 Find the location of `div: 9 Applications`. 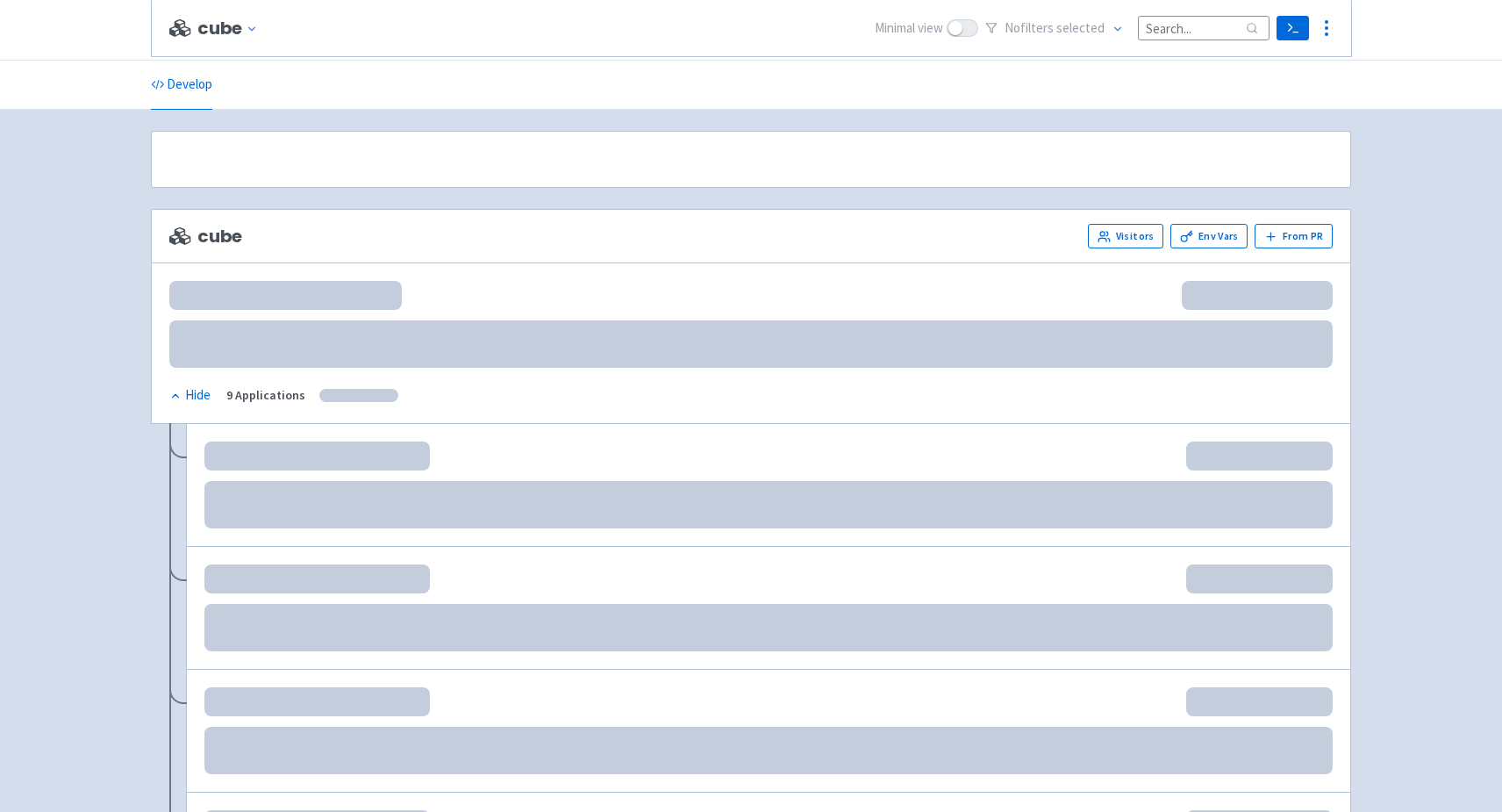

div: 9 Applications is located at coordinates (266, 395).